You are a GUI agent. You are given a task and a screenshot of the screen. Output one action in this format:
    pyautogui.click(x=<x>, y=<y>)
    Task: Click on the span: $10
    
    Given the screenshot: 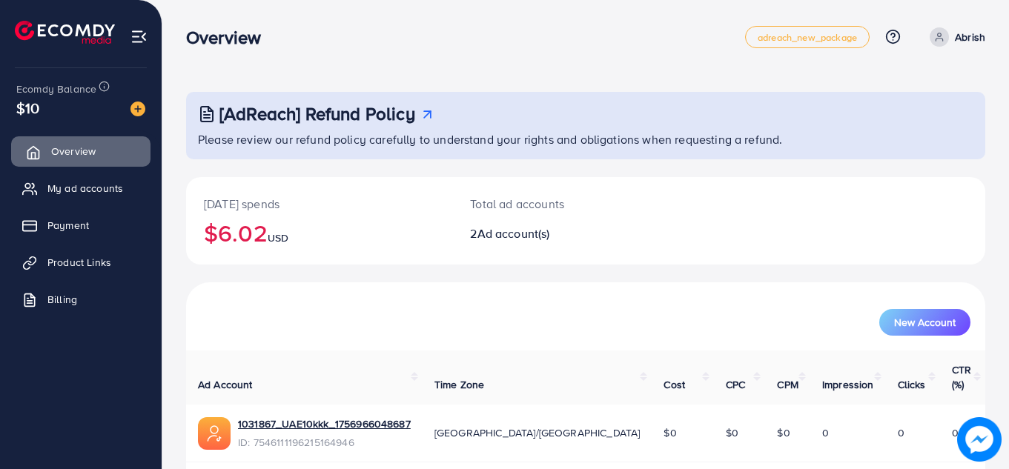 What is the action you would take?
    pyautogui.click(x=28, y=108)
    